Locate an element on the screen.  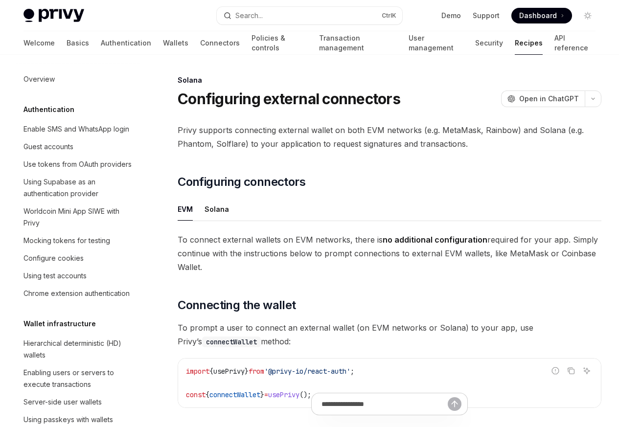
div: Overview is located at coordinates (39, 79).